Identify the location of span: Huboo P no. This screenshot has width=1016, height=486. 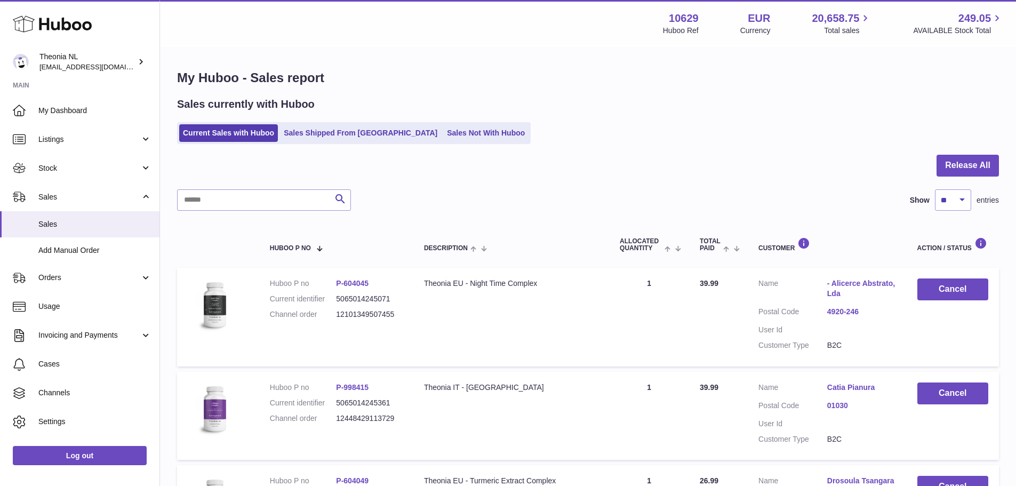
(290, 248).